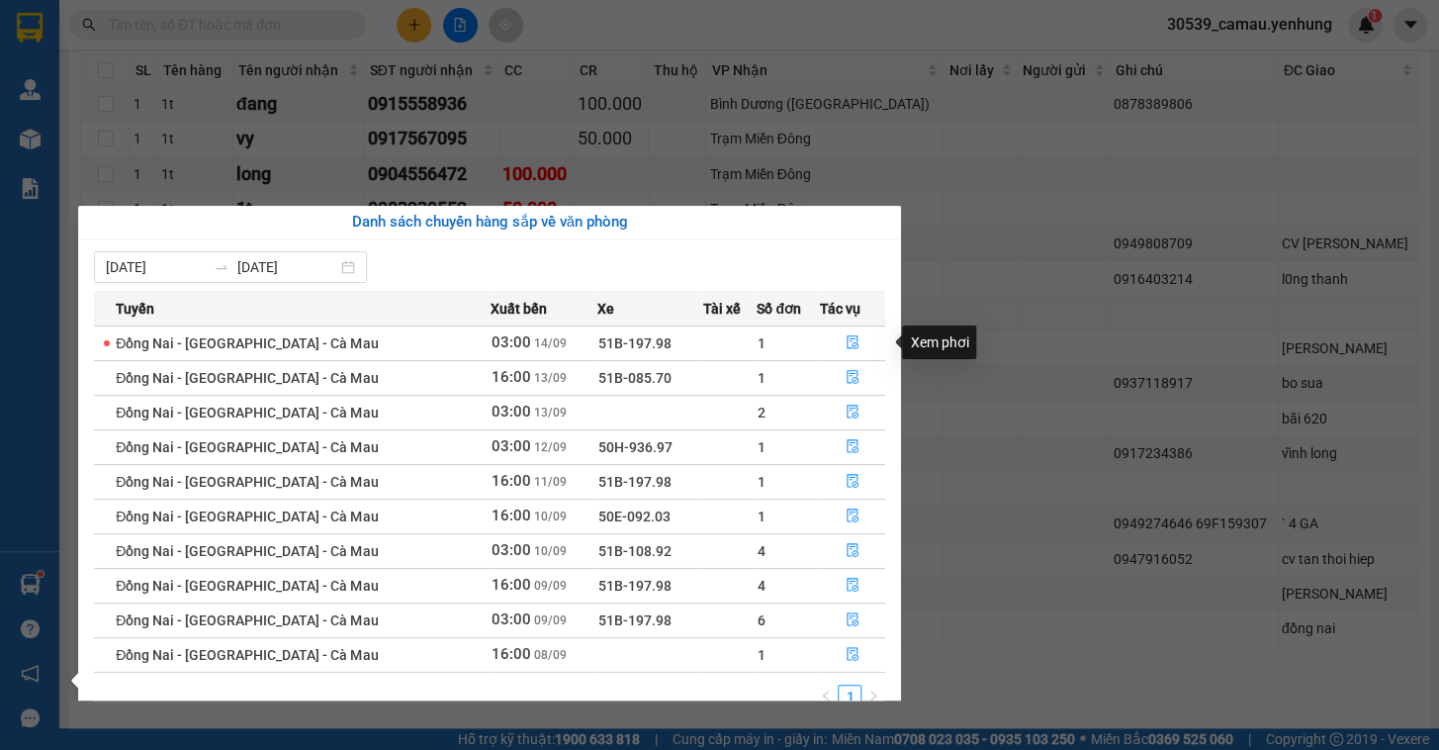  What do you see at coordinates (222, 267) in the screenshot?
I see `span: swap-right` at bounding box center [222, 267].